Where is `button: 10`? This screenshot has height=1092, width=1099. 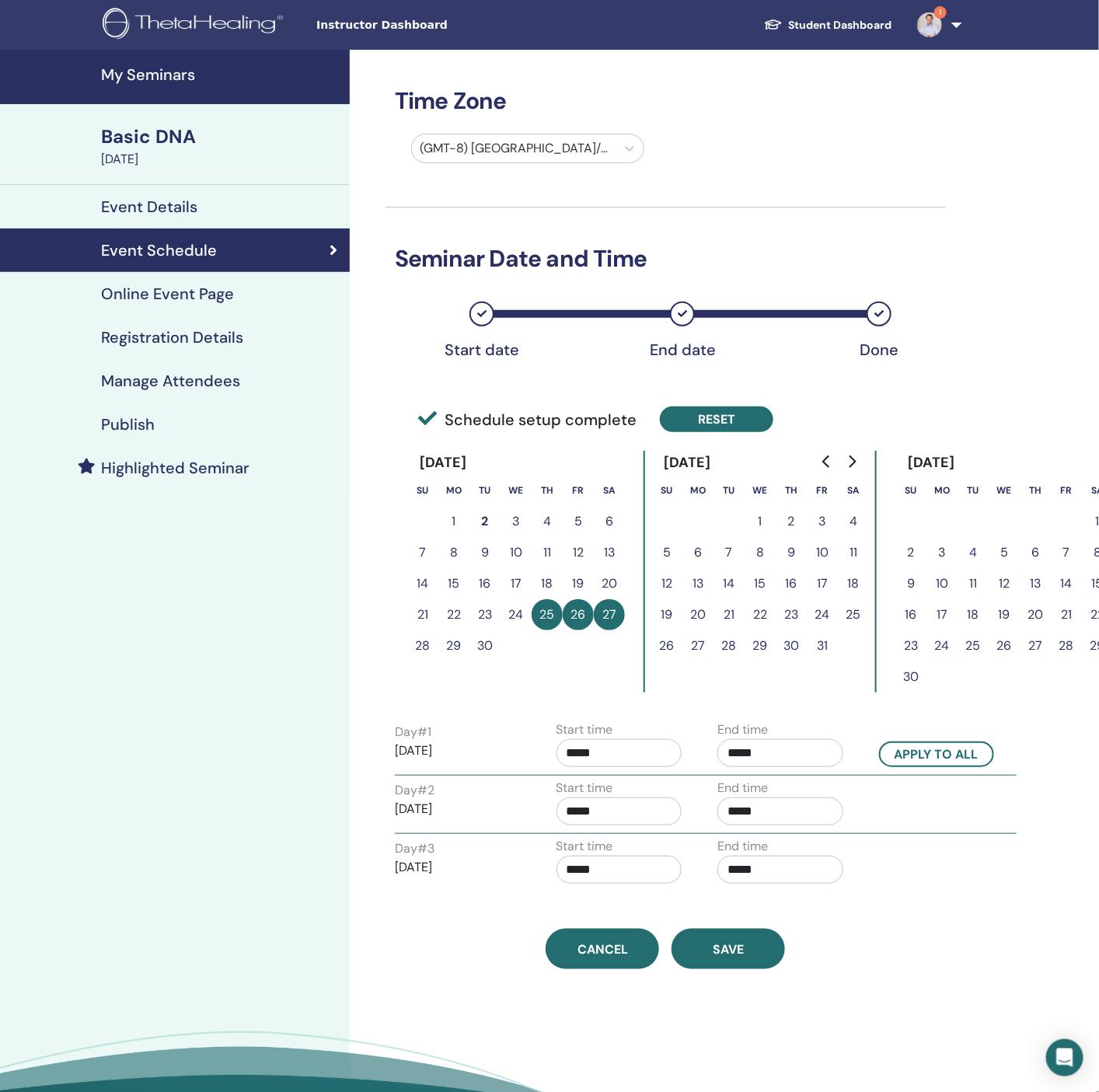
button: 10 is located at coordinates (942, 584).